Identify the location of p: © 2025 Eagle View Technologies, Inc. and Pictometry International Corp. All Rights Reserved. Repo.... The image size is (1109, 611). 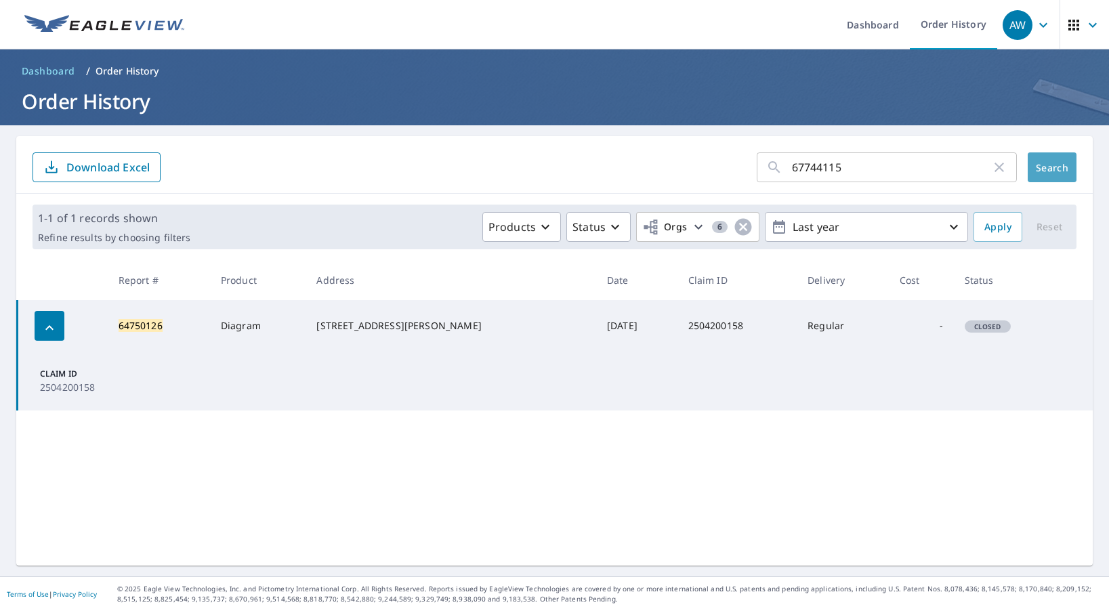
(610, 594).